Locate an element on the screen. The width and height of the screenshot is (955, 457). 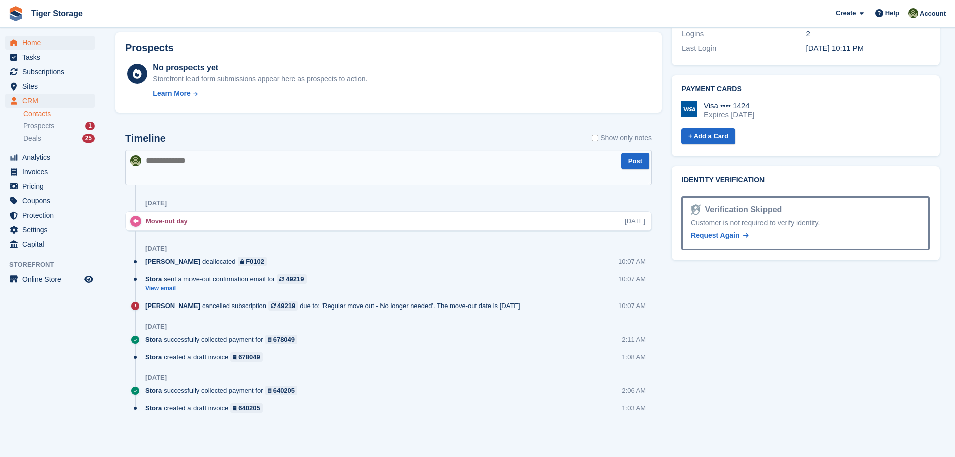
div: deallocated is located at coordinates (208, 261).